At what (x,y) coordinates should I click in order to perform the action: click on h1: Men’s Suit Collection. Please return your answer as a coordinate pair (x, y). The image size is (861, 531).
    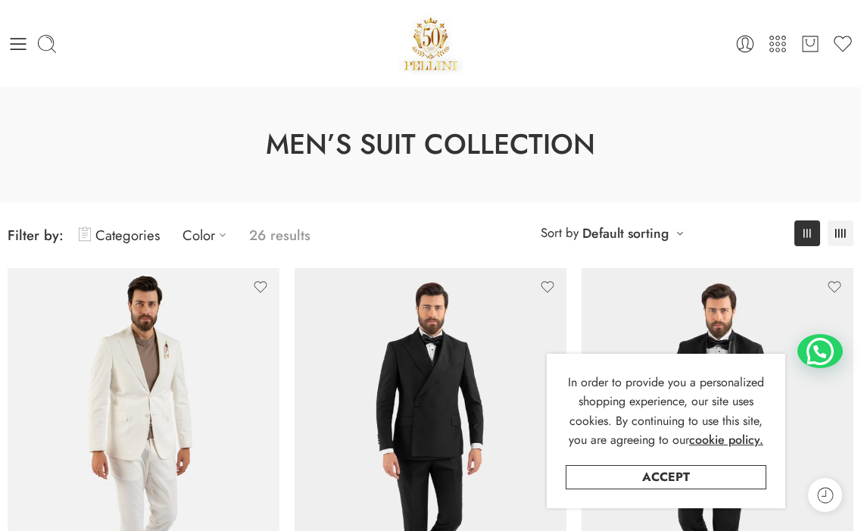
    Looking at the image, I should click on (430, 145).